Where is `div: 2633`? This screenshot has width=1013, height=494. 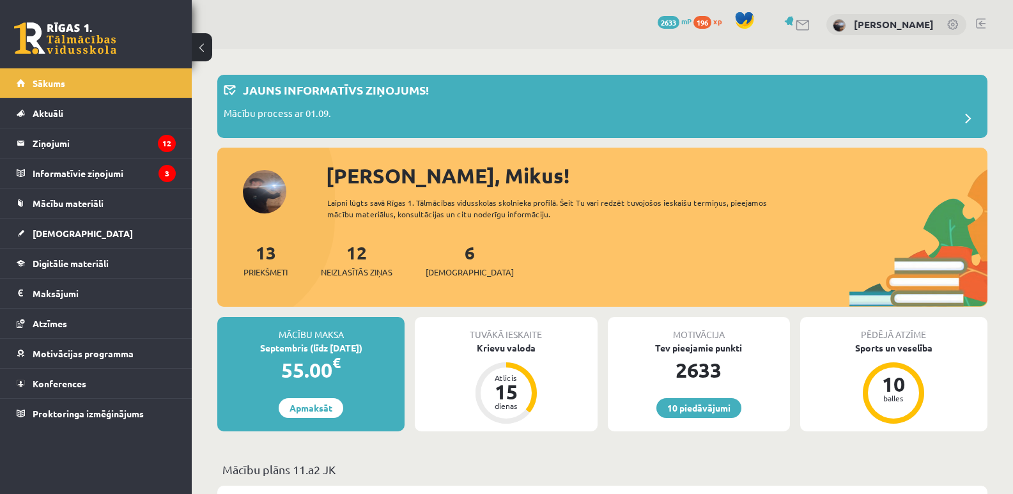 div: 2633 is located at coordinates (699, 370).